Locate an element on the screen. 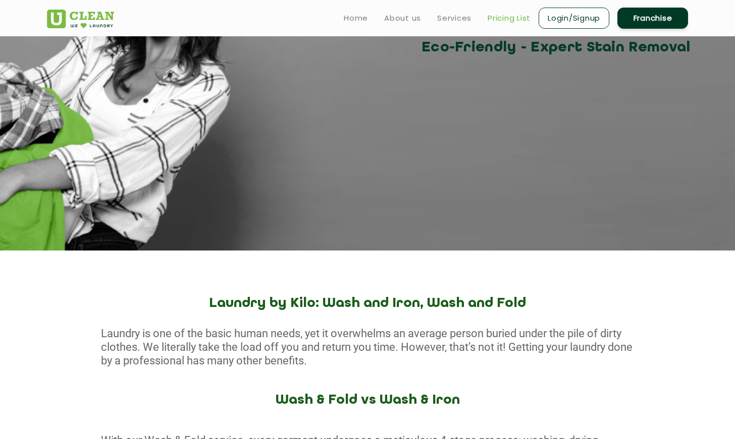 This screenshot has height=439, width=735. a: Login/Signup is located at coordinates (574, 18).